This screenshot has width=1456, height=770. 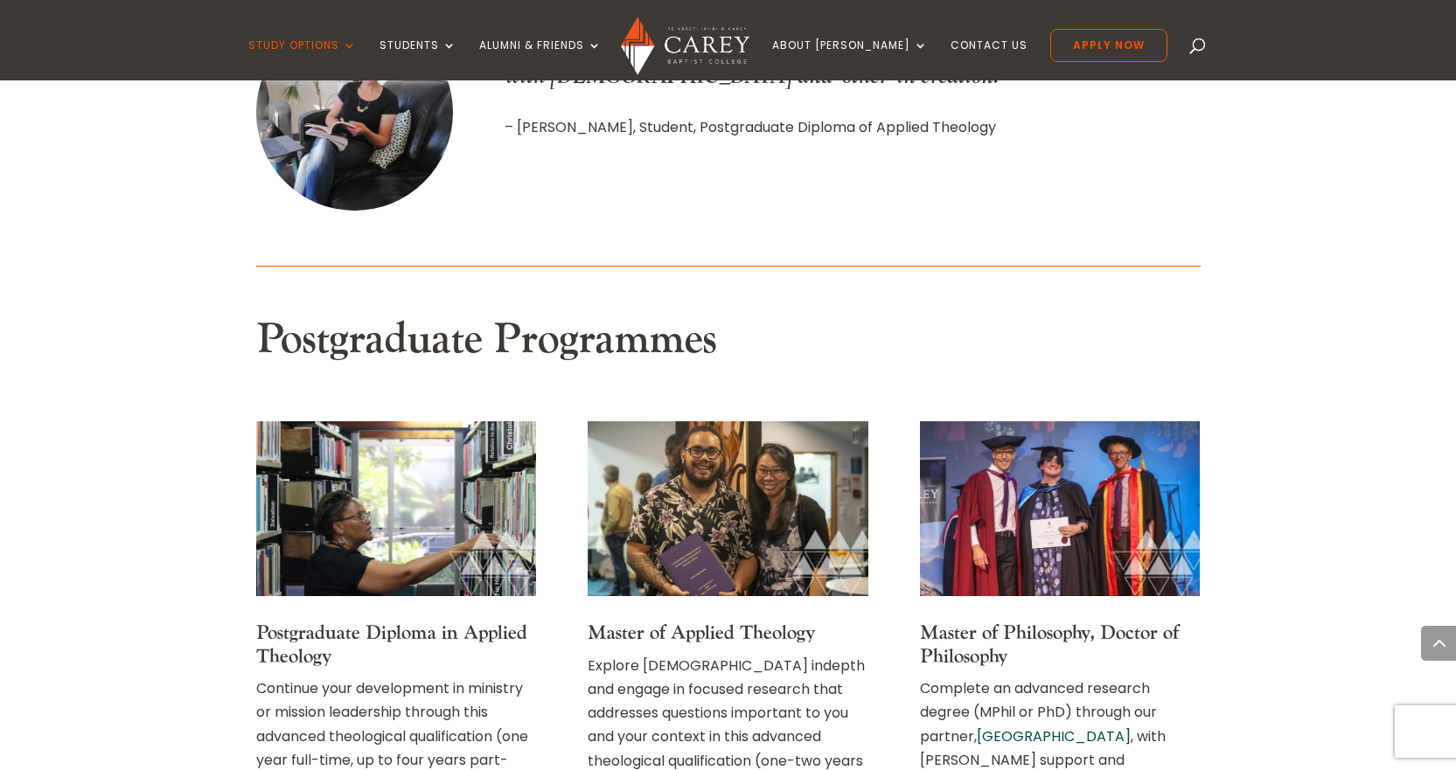 What do you see at coordinates (727, 509) in the screenshot?
I see `img: Carey Book Launch -108` at bounding box center [727, 509].